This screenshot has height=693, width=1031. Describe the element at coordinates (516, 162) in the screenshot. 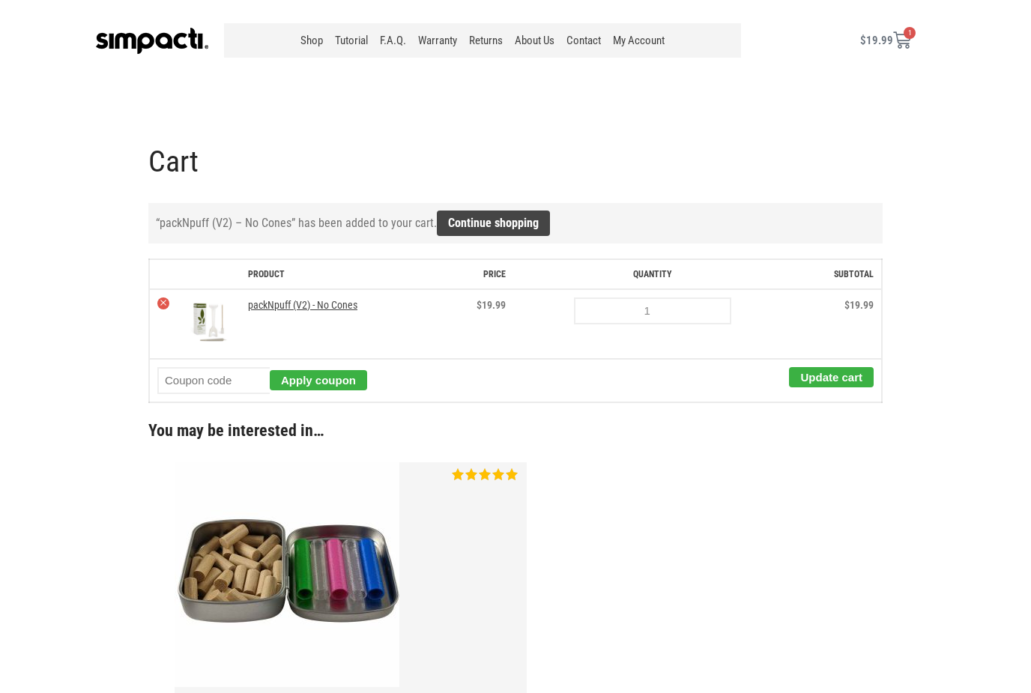

I see `h1: Cart` at that location.